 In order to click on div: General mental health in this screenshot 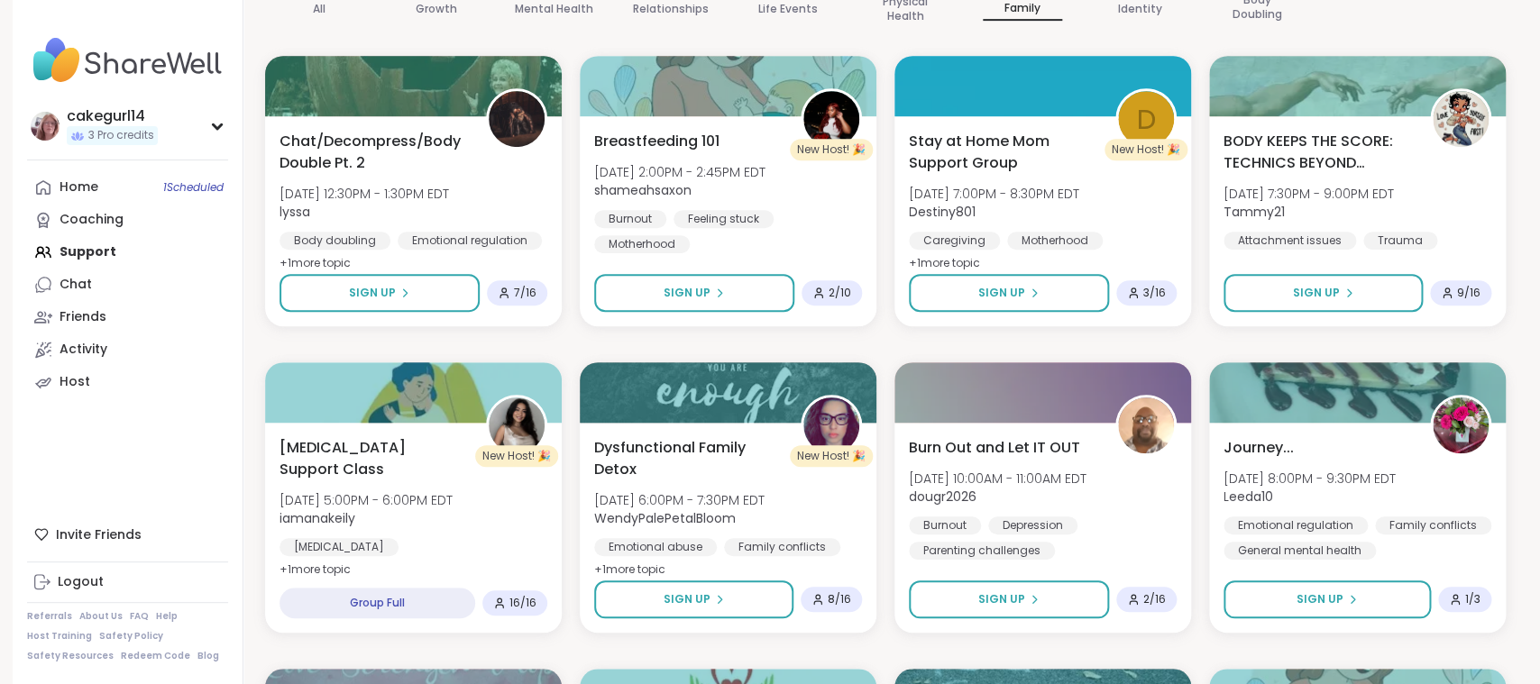, I will do `click(1299, 551)`.